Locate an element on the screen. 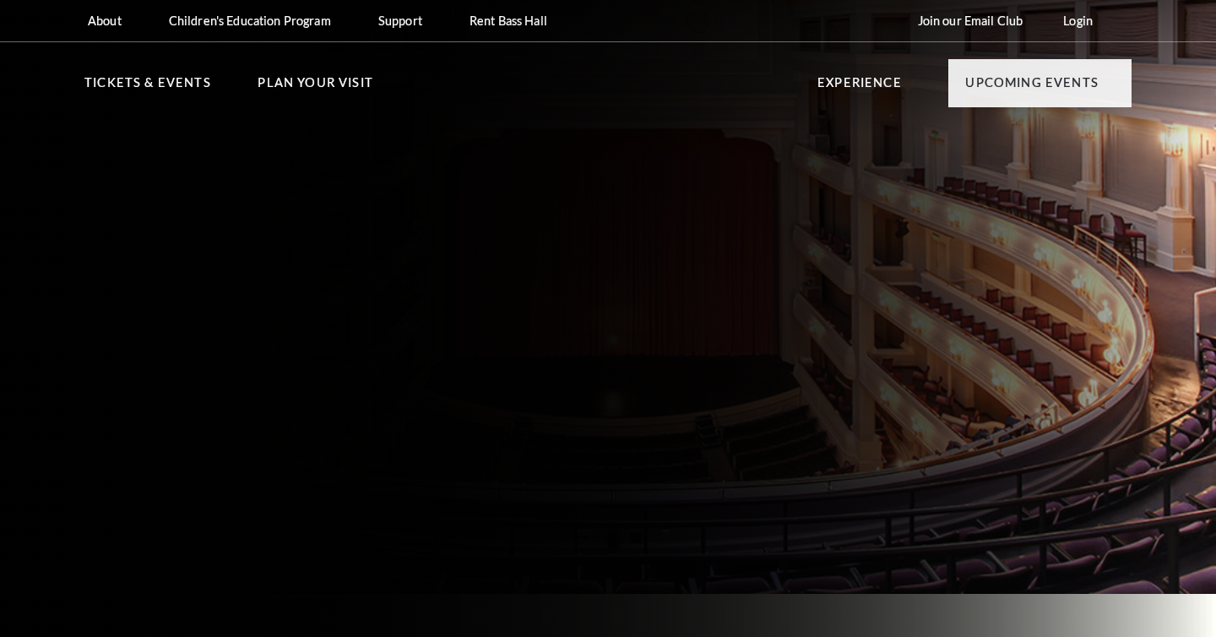 Image resolution: width=1216 pixels, height=637 pixels. p: About is located at coordinates (105, 20).